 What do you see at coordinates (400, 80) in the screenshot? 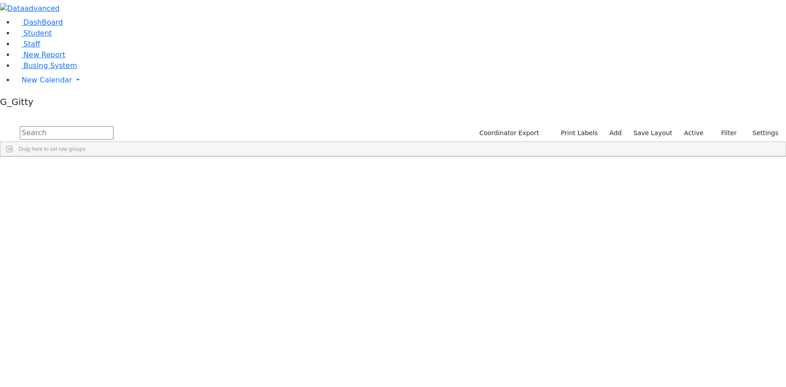
I see `a: New Calendar` at bounding box center [400, 80].